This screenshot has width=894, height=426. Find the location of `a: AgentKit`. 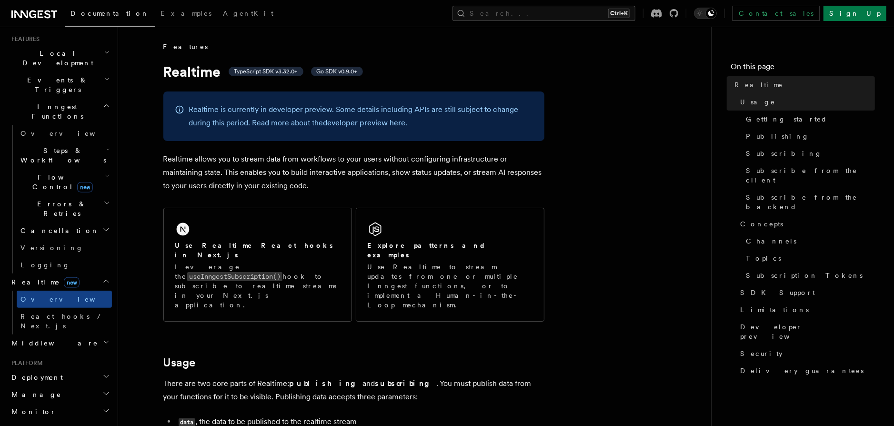

a: AgentKit is located at coordinates (248, 14).